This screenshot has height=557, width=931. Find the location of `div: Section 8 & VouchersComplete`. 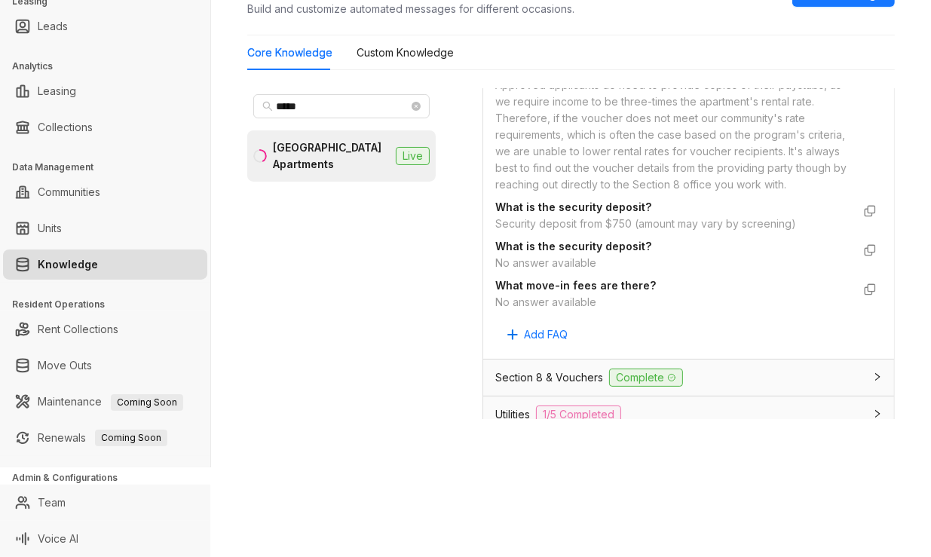

div: Section 8 & VouchersComplete is located at coordinates (688, 377).